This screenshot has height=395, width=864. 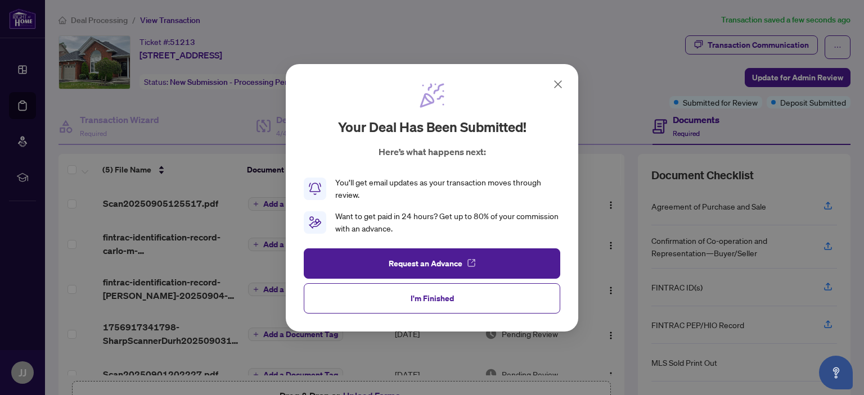 I want to click on h2: Your deal has been submitted!, so click(x=432, y=127).